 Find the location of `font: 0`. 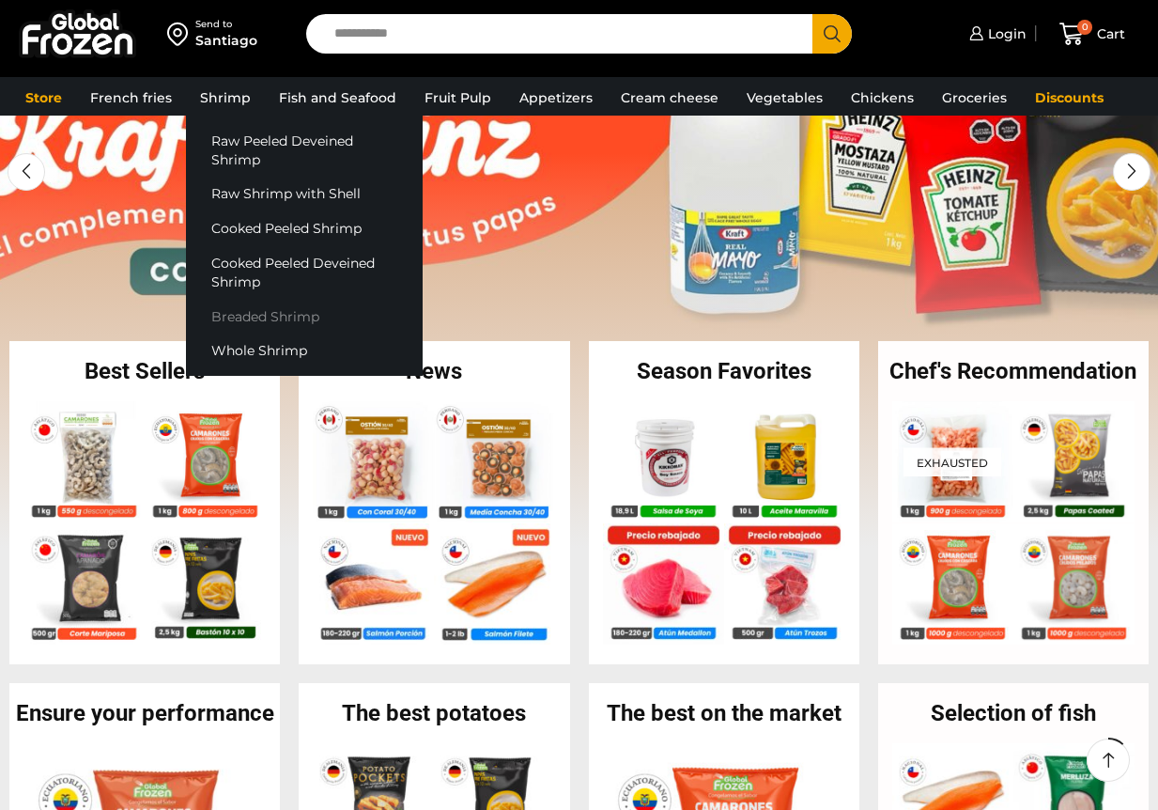

font: 0 is located at coordinates (1085, 26).